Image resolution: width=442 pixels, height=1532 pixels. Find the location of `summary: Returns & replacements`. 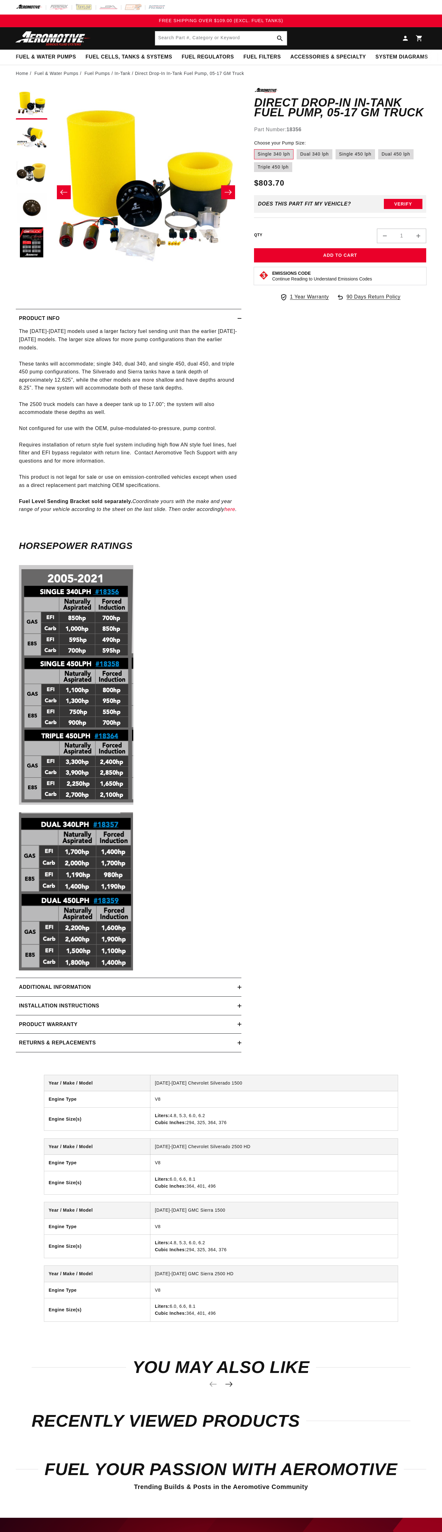

summary: Returns & replacements is located at coordinates (129, 1043).